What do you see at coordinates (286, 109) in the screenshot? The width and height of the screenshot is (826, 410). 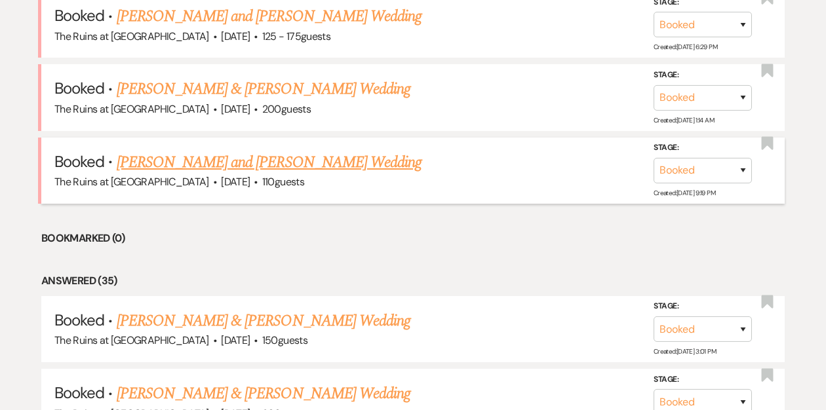 I see `span: 200 guests` at bounding box center [286, 109].